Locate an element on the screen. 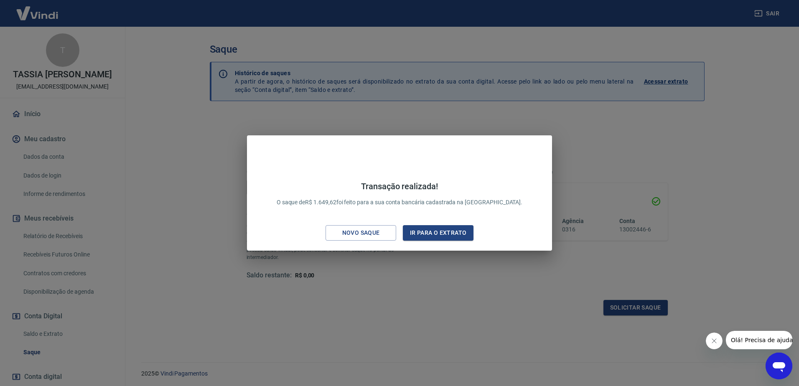 This screenshot has width=799, height=386. button: Ir para o extrato is located at coordinates (438, 233).